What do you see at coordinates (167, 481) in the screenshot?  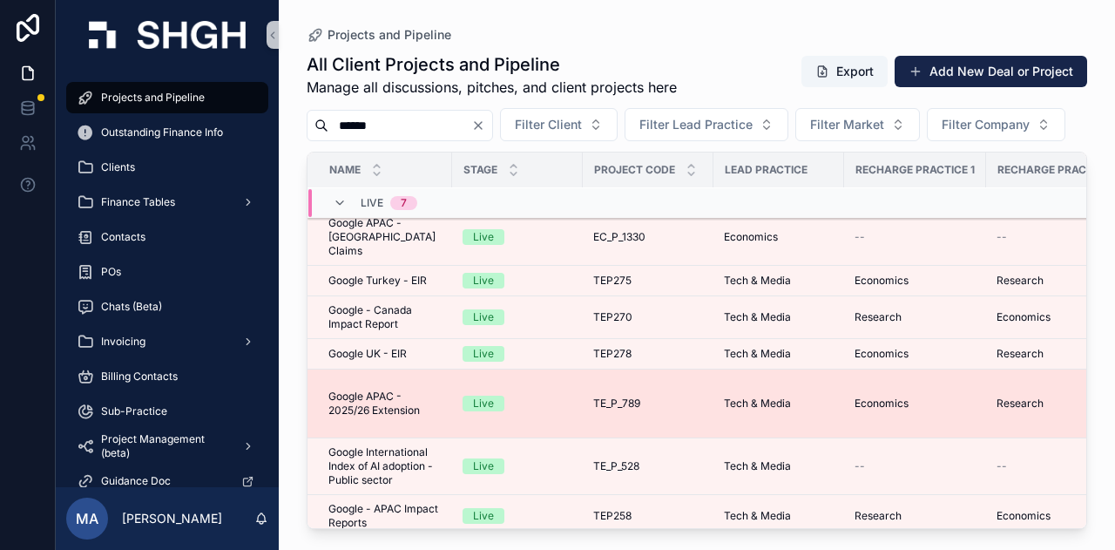 I see `a: Guidance Doc` at bounding box center [167, 481].